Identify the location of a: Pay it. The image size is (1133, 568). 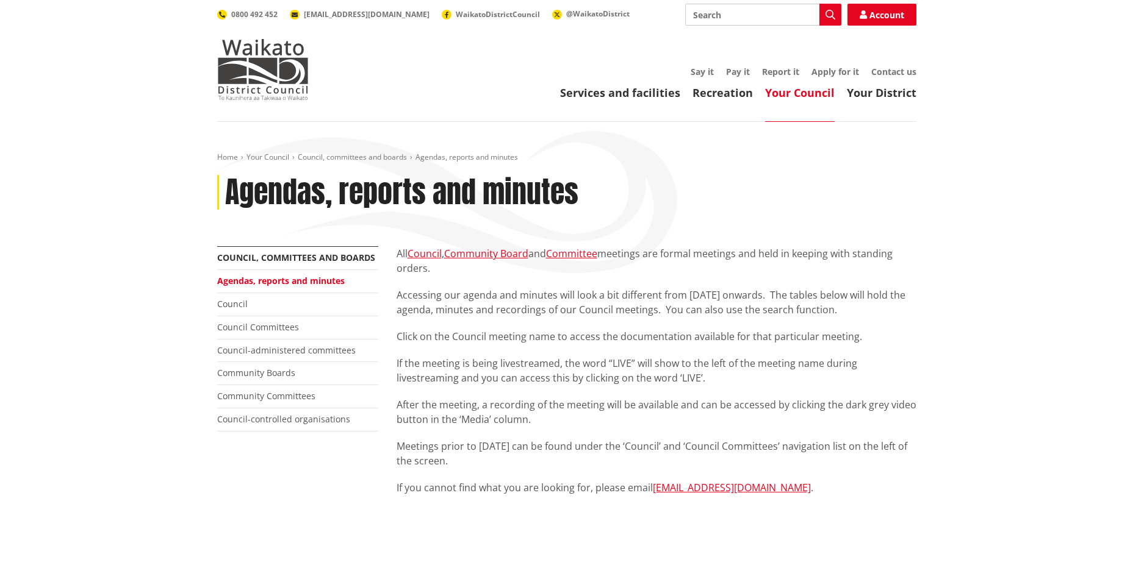
(737, 71).